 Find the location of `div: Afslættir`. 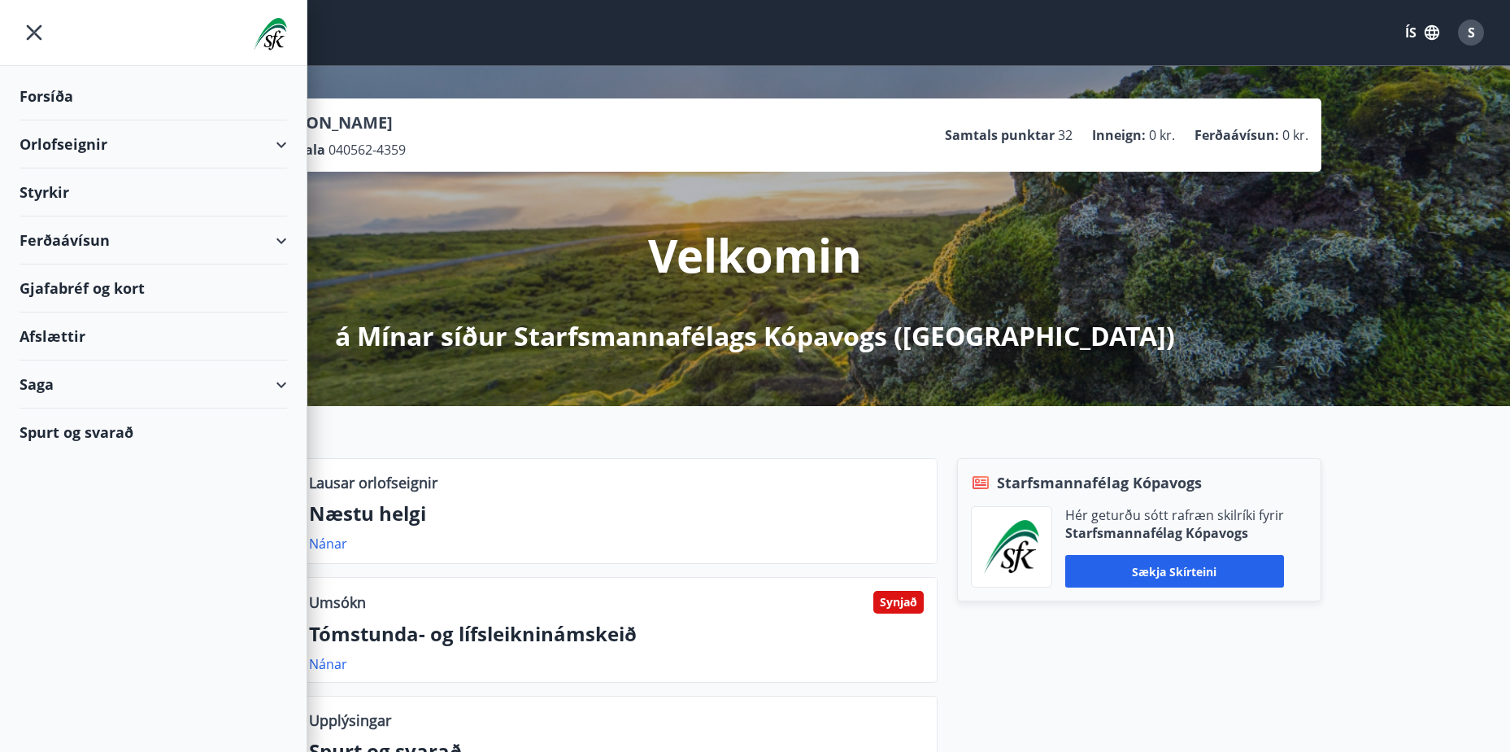

div: Afslættir is located at coordinates (153, 336).